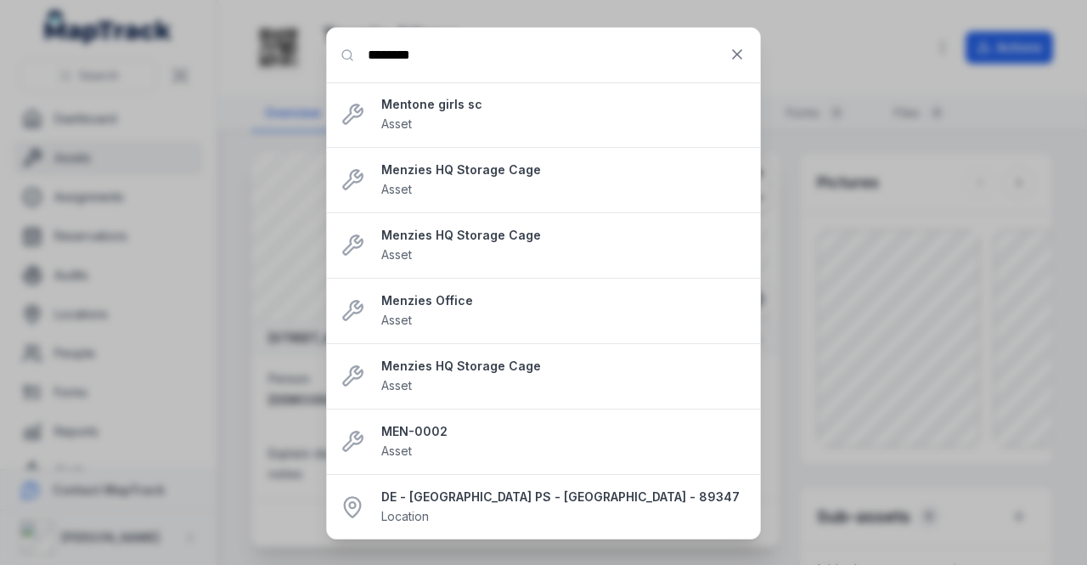 Image resolution: width=1087 pixels, height=565 pixels. I want to click on strong: MEN-0002, so click(564, 431).